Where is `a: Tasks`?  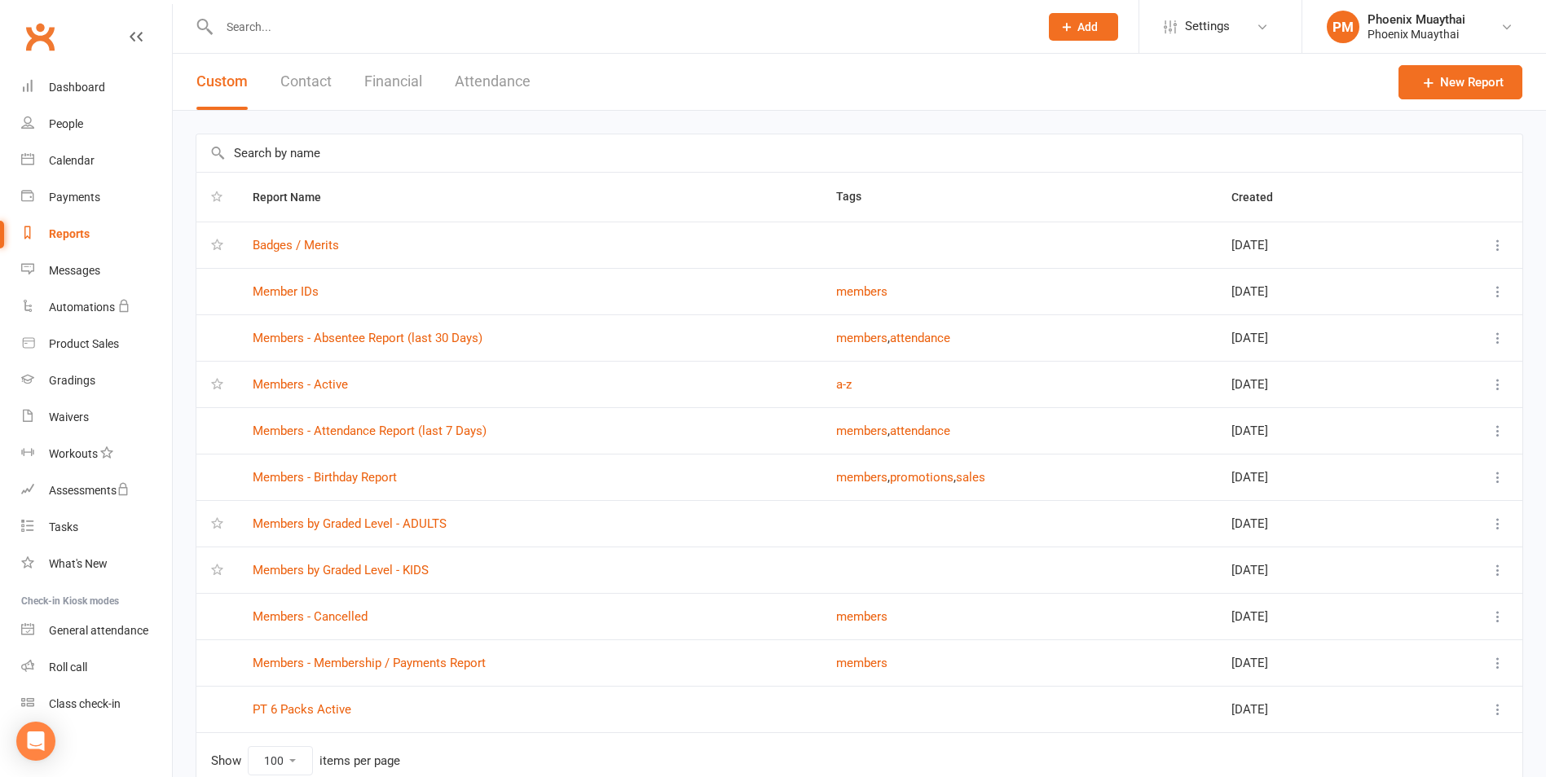 a: Tasks is located at coordinates (96, 527).